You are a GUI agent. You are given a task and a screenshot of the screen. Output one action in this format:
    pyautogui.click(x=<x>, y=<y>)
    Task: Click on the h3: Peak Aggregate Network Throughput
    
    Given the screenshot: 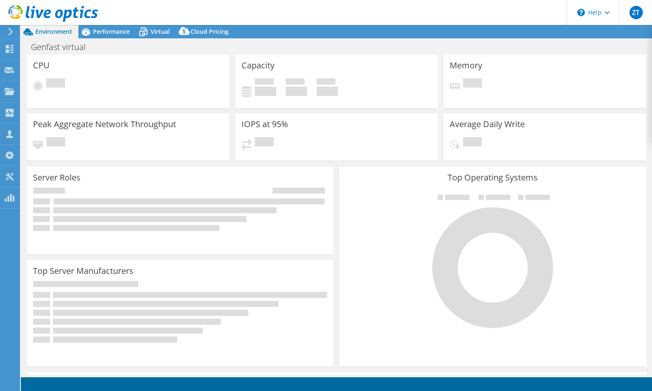 What is the action you would take?
    pyautogui.click(x=104, y=124)
    